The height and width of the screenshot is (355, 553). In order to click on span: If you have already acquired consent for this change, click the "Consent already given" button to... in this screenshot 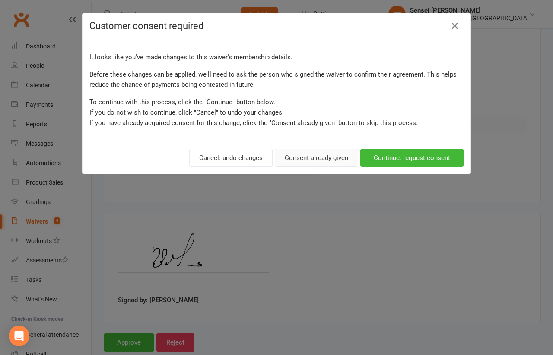, I will do `click(254, 123)`.